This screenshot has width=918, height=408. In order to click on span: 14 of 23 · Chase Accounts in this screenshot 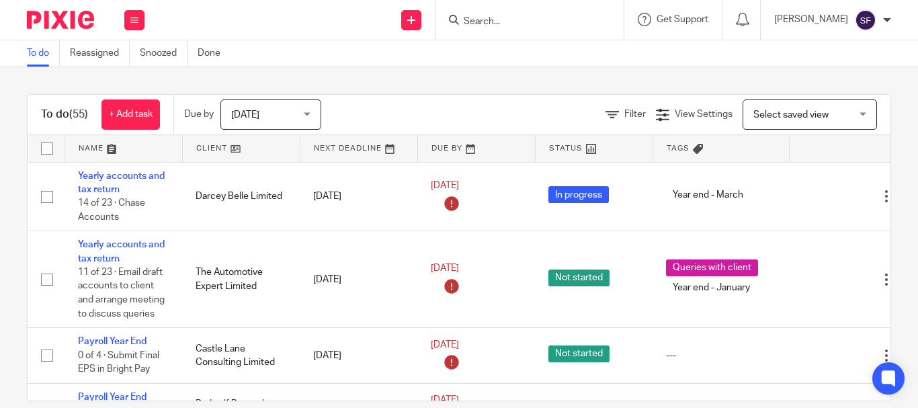, I will do `click(112, 210)`.